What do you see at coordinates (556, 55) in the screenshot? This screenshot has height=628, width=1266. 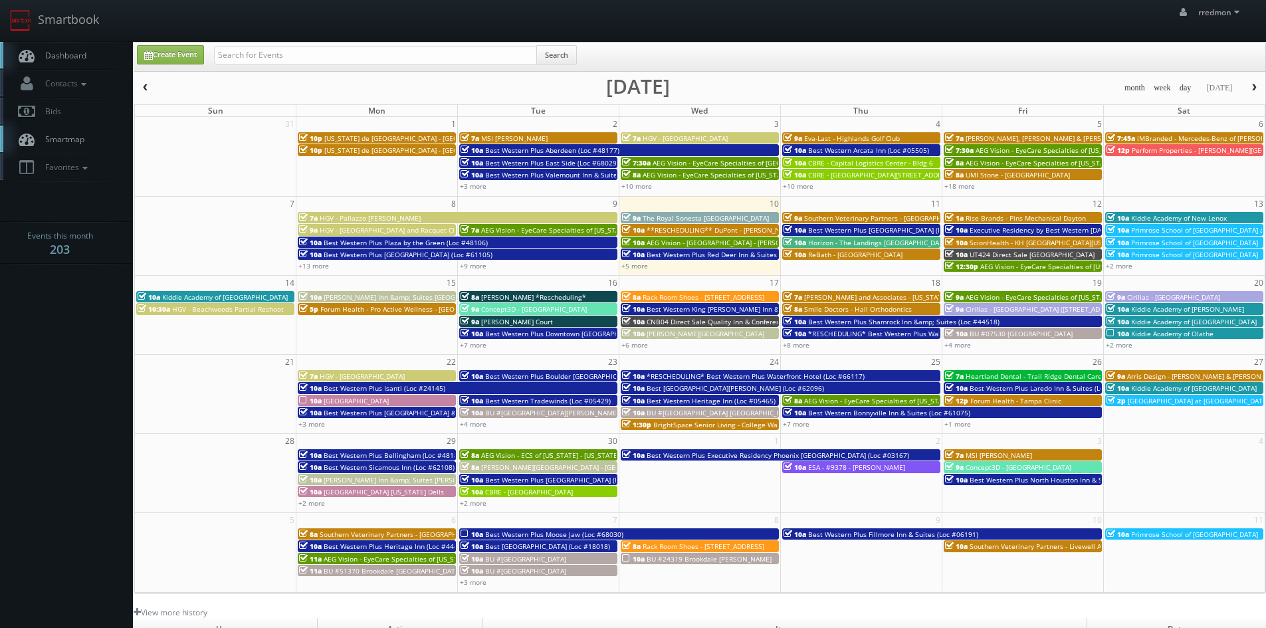 I see `button: Search` at bounding box center [556, 55].